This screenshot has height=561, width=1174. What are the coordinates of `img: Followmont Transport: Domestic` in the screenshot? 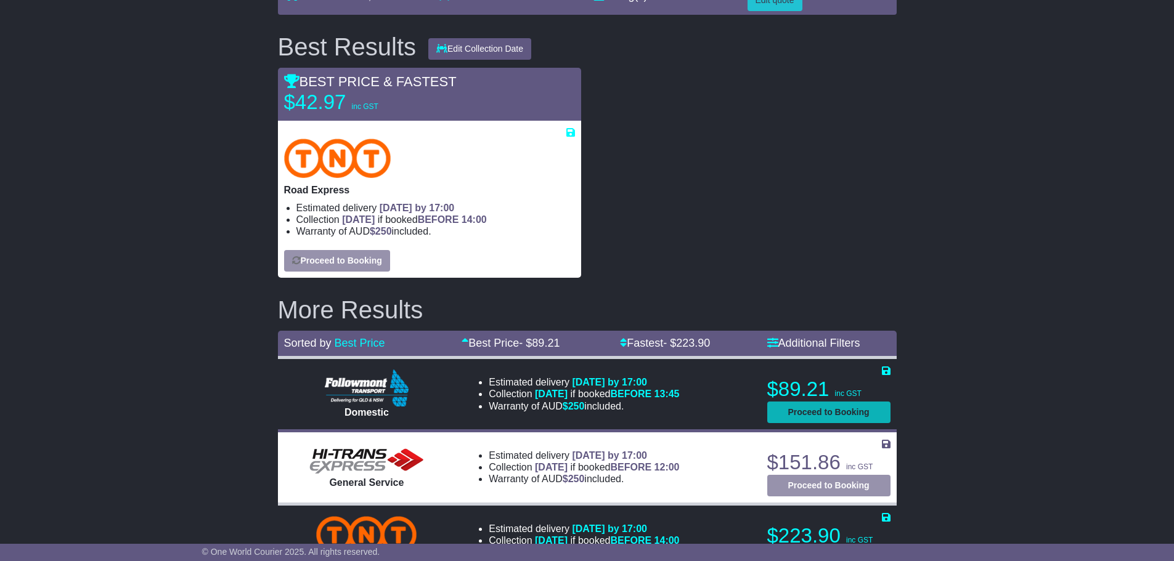 It's located at (367, 388).